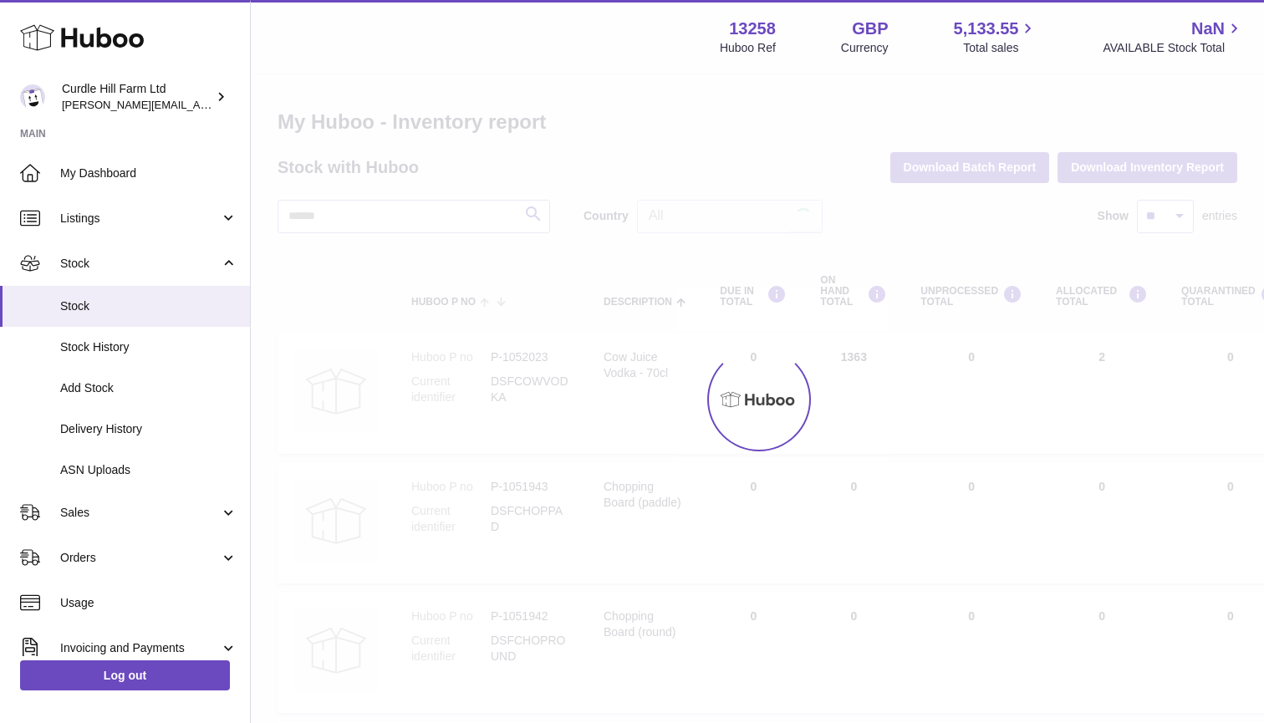 This screenshot has width=1264, height=723. I want to click on span: Usage, so click(149, 603).